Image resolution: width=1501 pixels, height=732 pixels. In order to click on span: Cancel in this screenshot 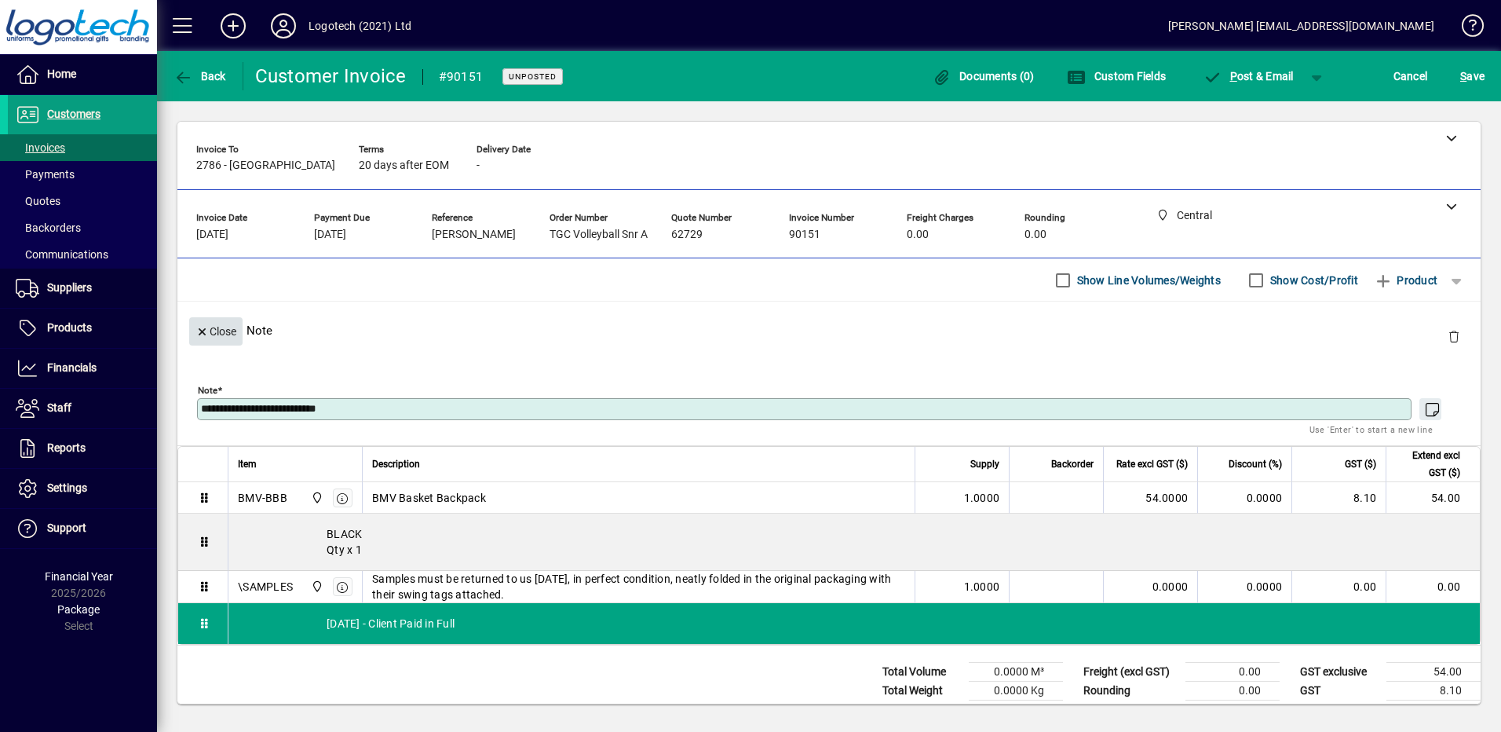, I will do `click(1411, 76)`.